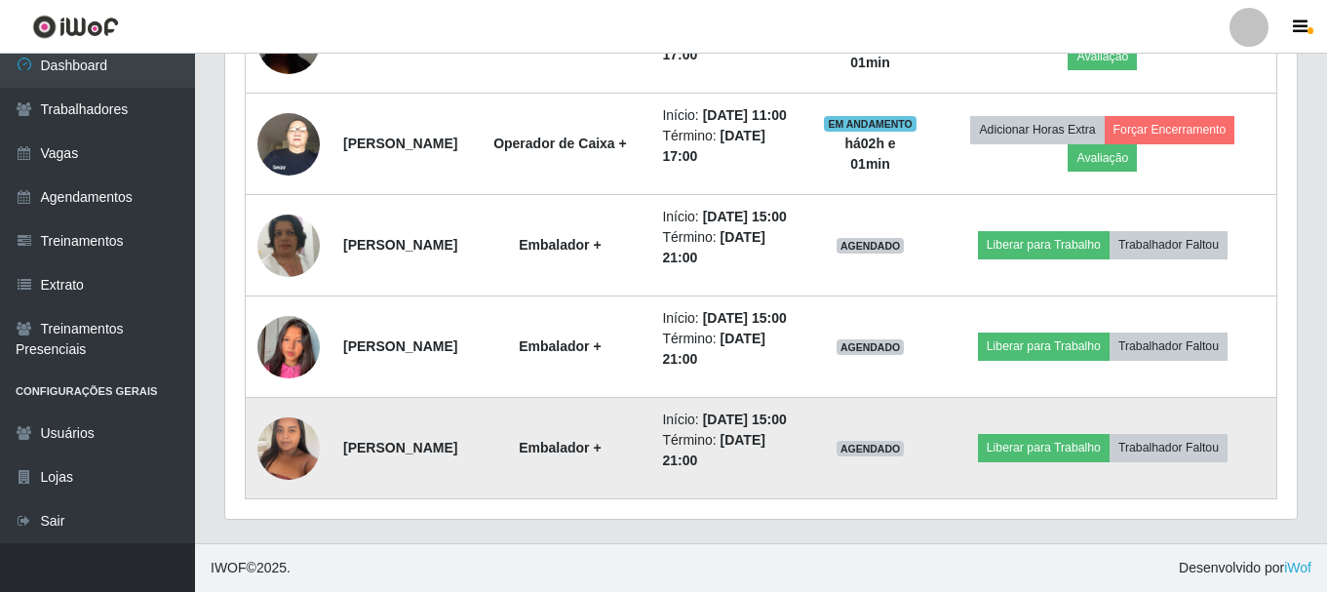 Image resolution: width=1327 pixels, height=592 pixels. Describe the element at coordinates (289, 246) in the screenshot. I see `img: 1676496034794.jpeg` at that location.